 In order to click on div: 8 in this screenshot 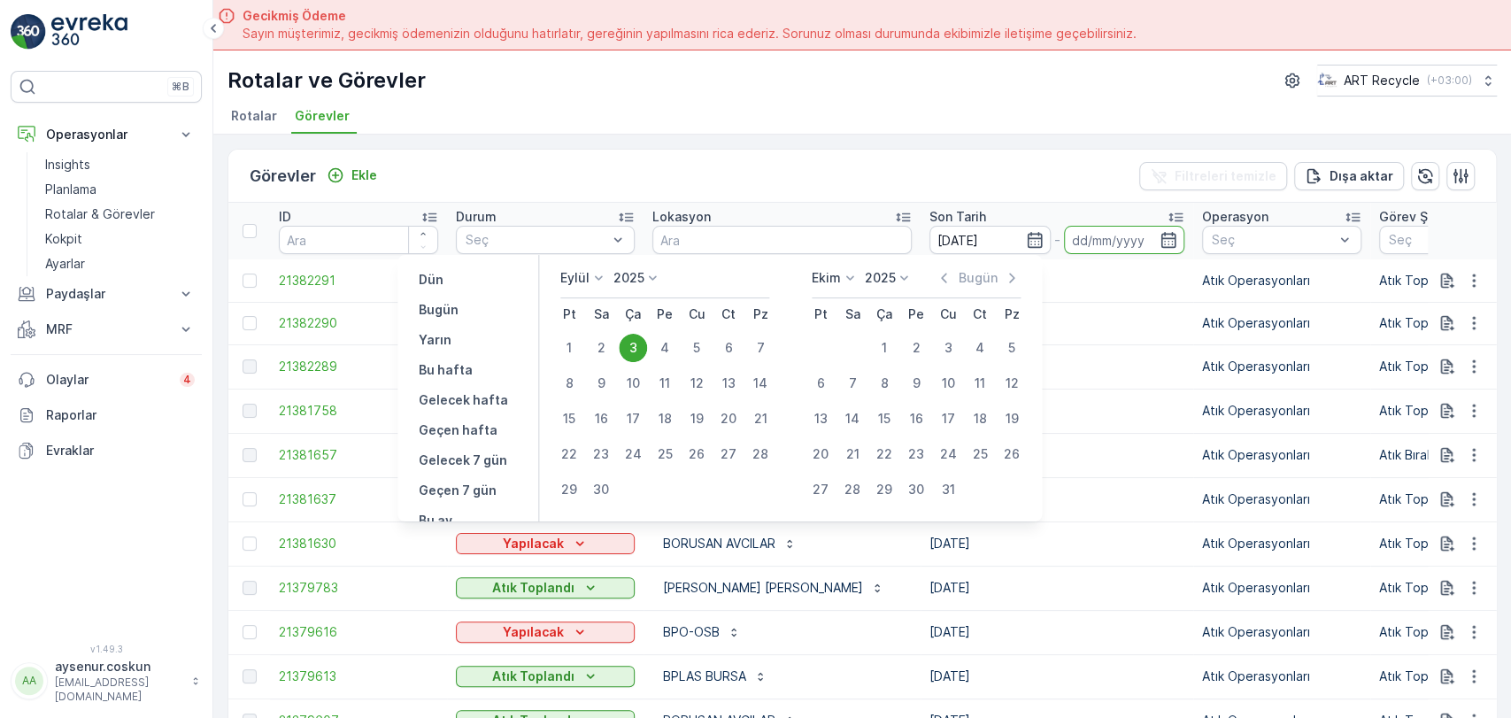, I will do `click(884, 383)`.